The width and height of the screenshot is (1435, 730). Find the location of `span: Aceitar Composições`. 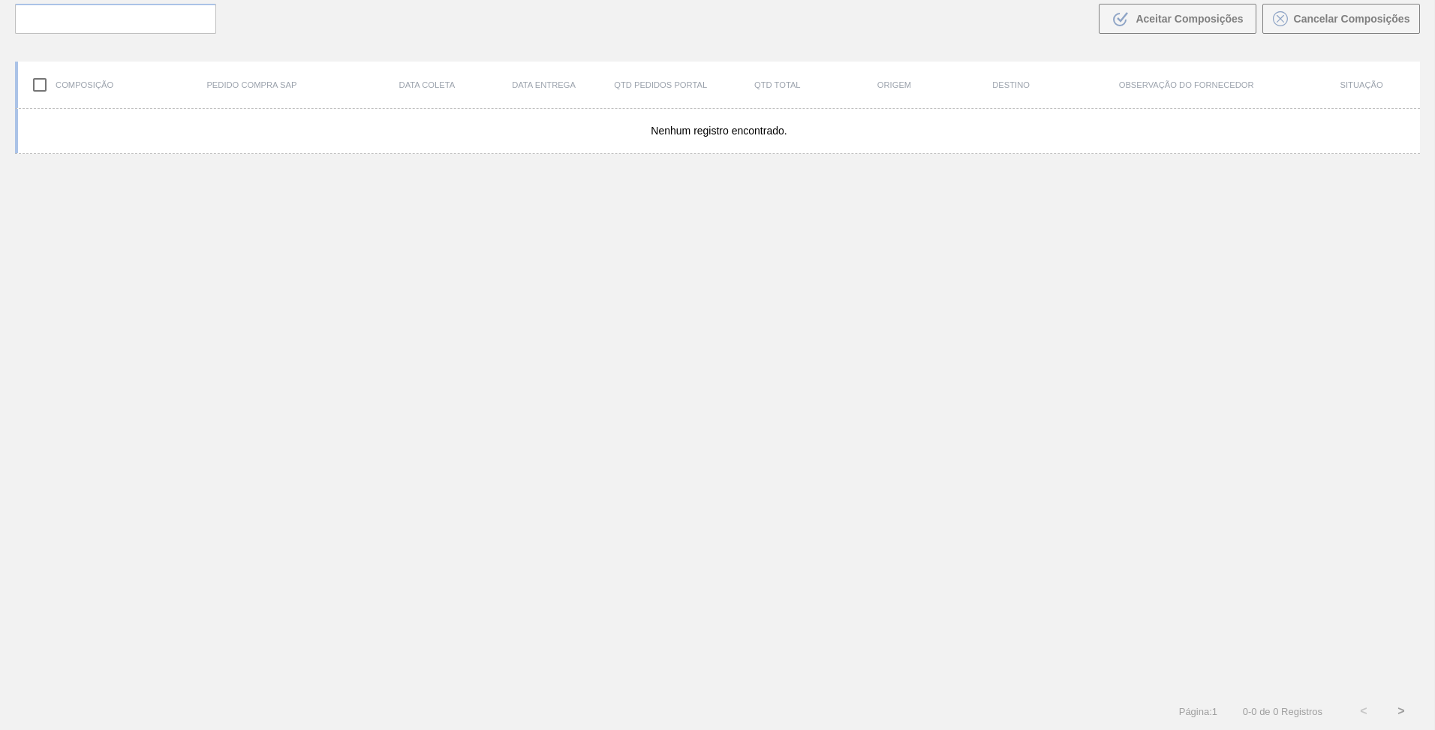

span: Aceitar Composições is located at coordinates (1189, 19).